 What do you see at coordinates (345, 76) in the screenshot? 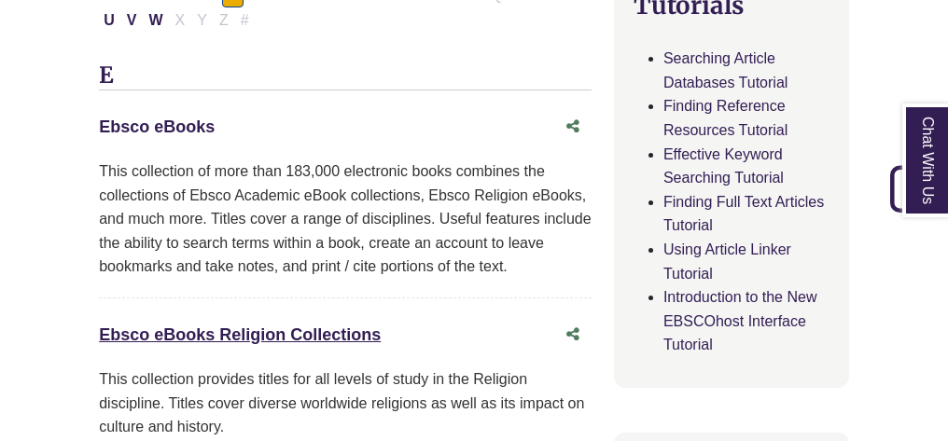
I see `h3: E` at bounding box center [345, 76].